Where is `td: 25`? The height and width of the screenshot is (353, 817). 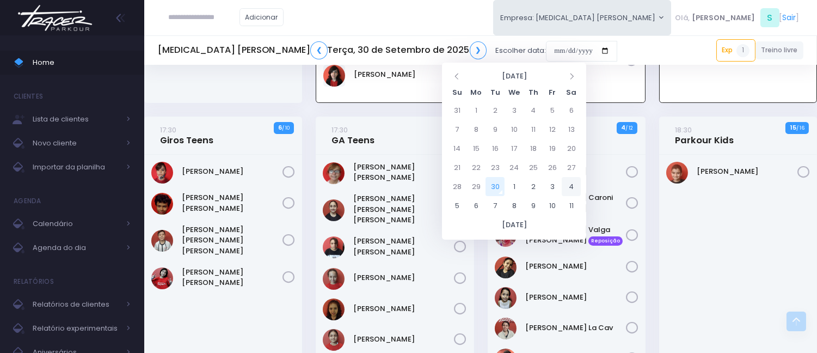
td: 25 is located at coordinates (533, 167).